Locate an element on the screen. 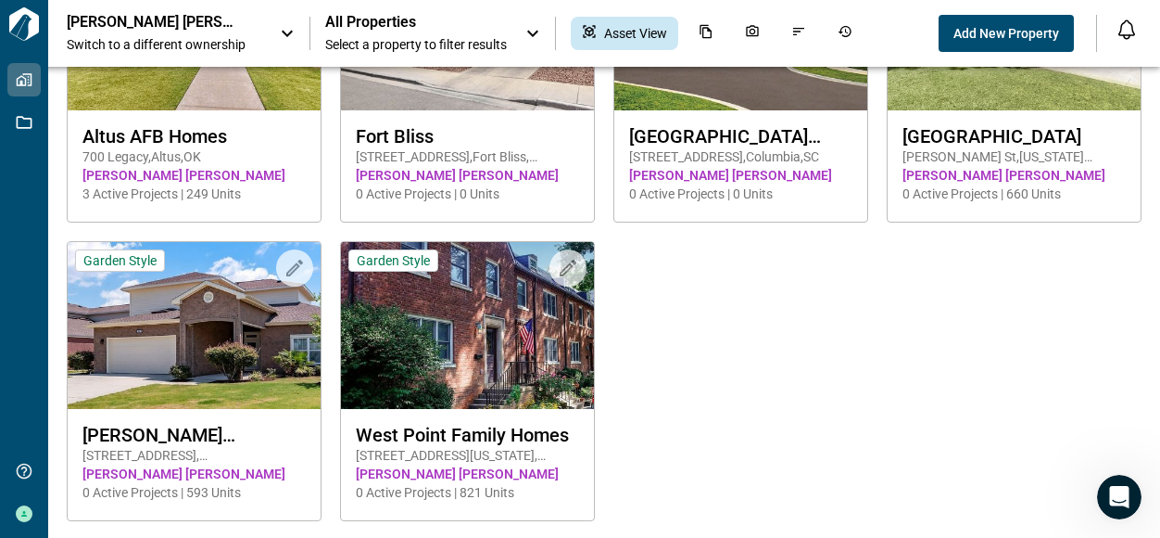 The width and height of the screenshot is (1160, 538). span: West Point Family Homes is located at coordinates (467, 435).